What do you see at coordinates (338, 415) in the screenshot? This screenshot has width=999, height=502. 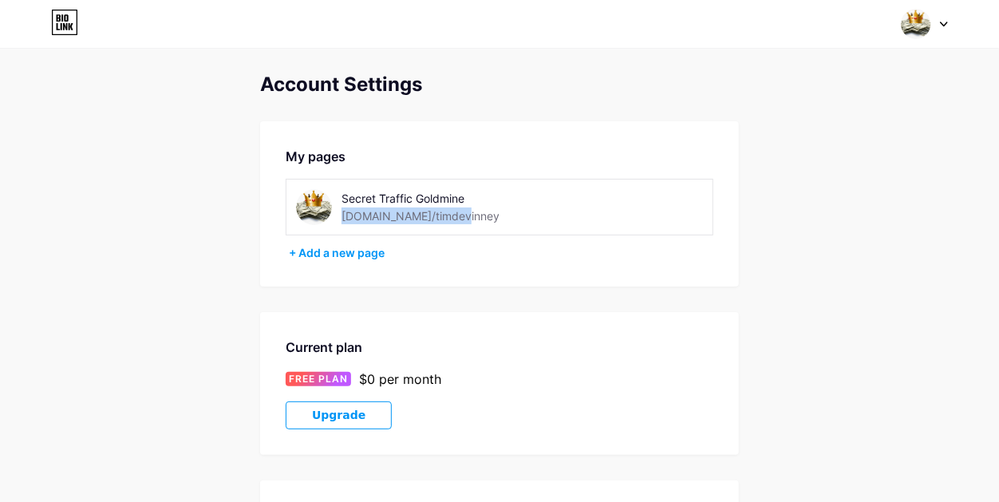 I see `button: Upgrade` at bounding box center [338, 415].